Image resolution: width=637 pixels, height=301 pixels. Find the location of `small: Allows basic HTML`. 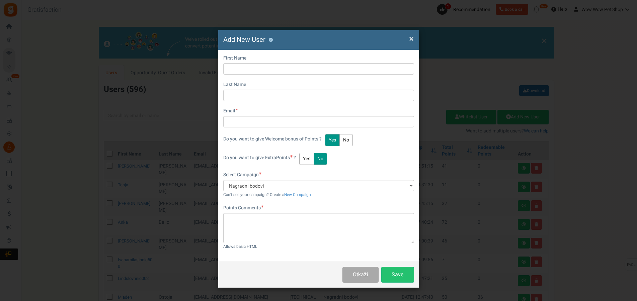

small: Allows basic HTML is located at coordinates (240, 247).